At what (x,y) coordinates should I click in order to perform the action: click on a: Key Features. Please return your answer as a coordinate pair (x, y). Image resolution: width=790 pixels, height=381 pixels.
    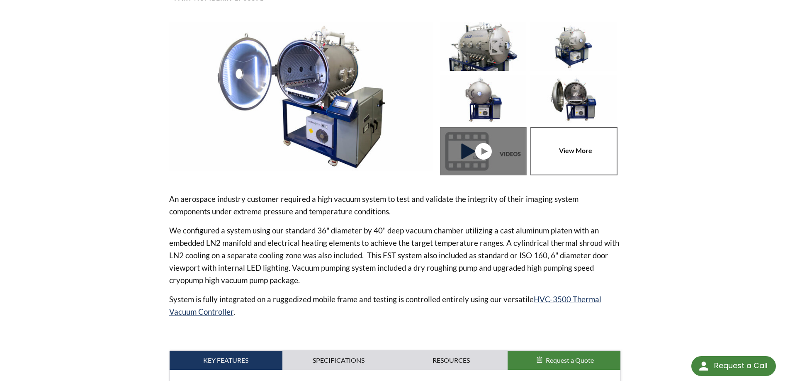
    Looking at the image, I should click on (226, 360).